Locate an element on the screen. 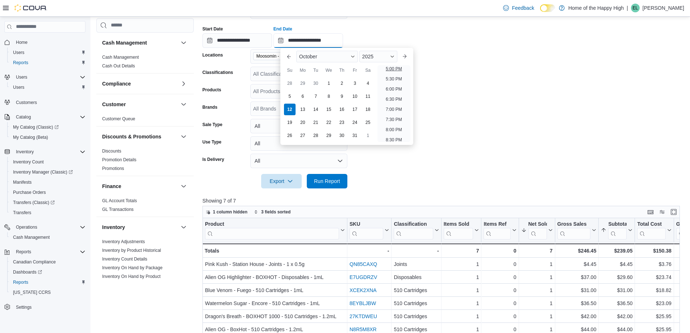  a: 8EYBLJBW is located at coordinates (363, 303).